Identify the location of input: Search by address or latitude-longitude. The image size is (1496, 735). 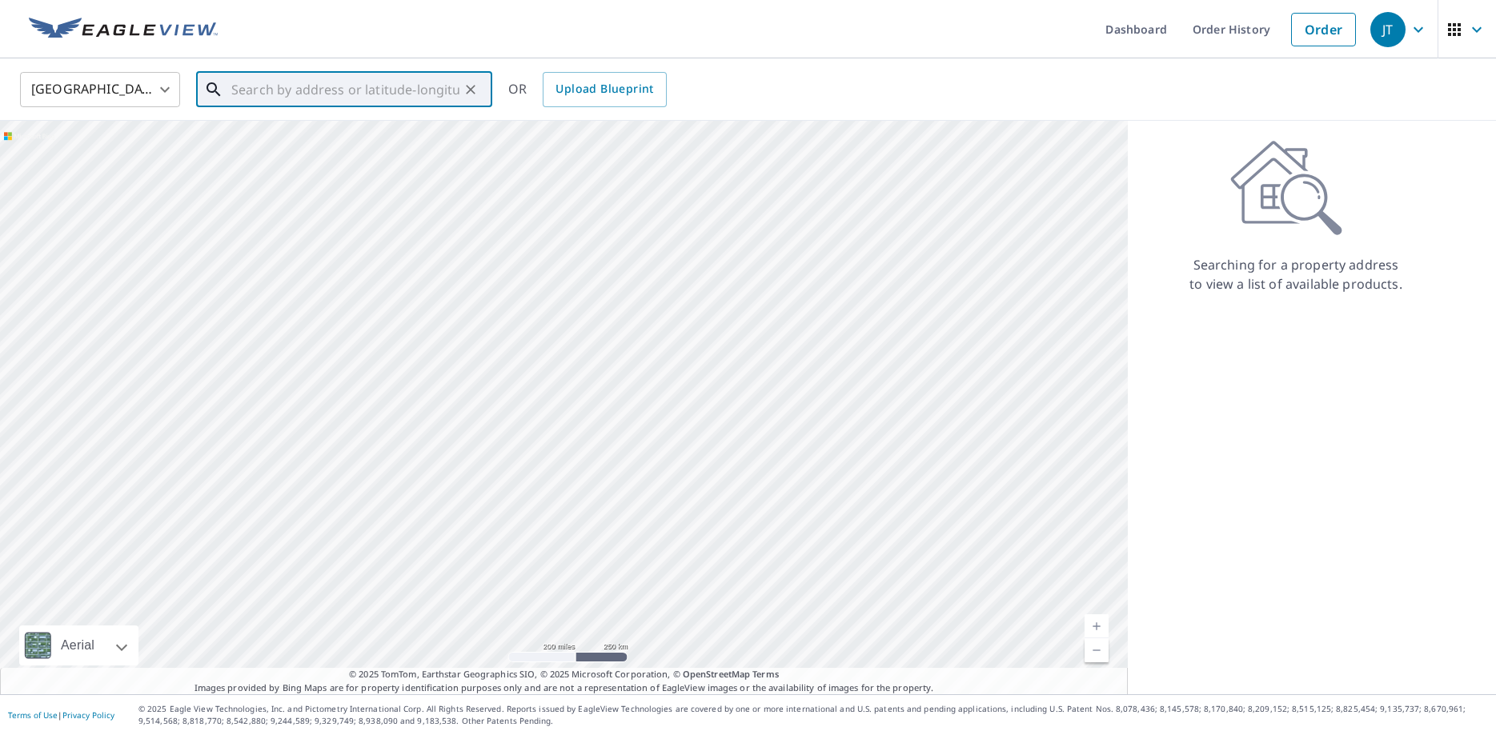
(345, 90).